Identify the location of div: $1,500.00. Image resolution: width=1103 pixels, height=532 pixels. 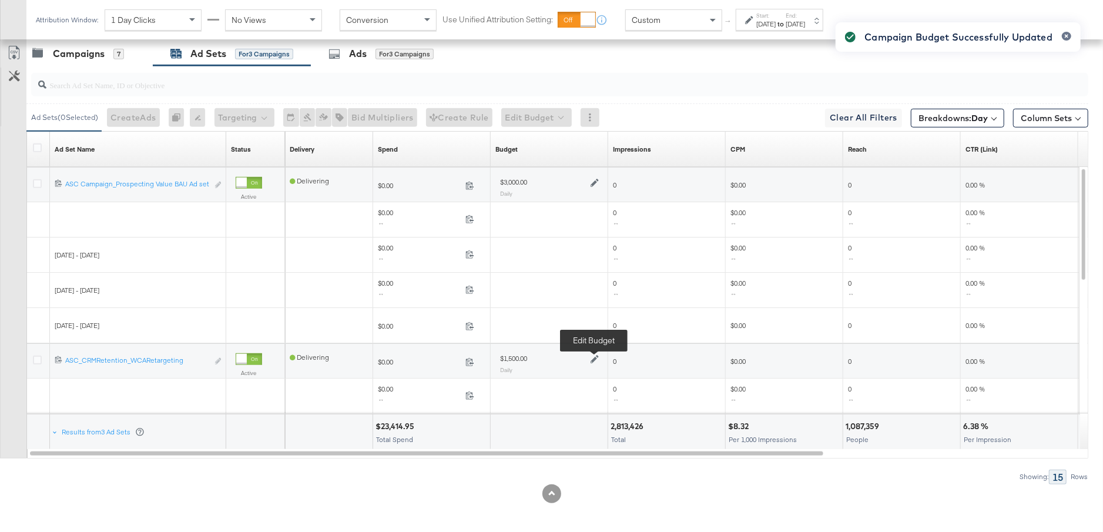
(514, 359).